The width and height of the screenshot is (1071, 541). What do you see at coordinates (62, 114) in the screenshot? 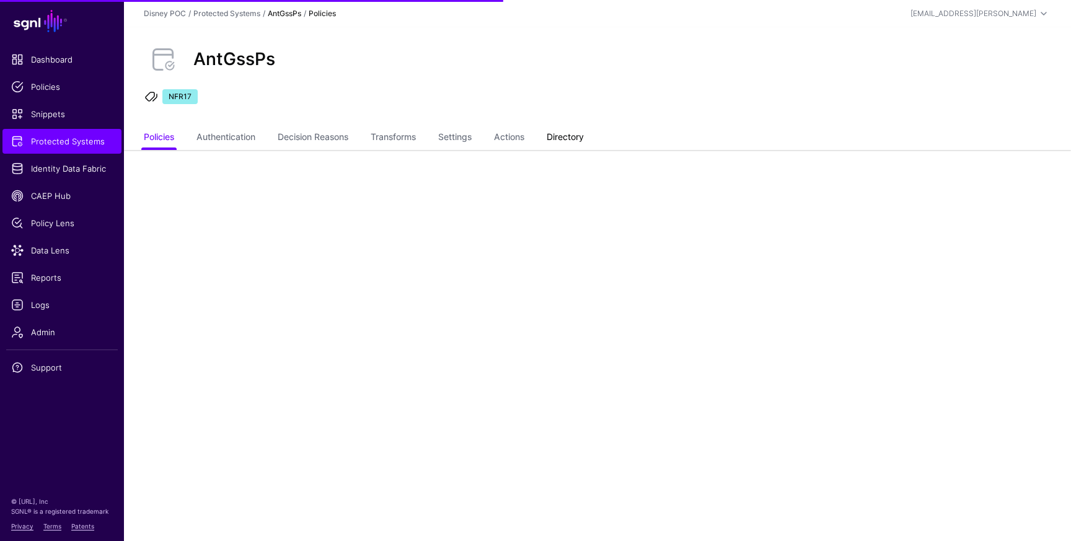
I see `span: Snippets` at bounding box center [62, 114].